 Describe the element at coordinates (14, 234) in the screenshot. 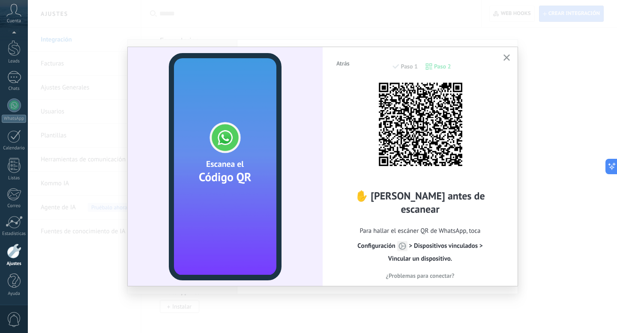

I see `div: Estadísticas` at that location.